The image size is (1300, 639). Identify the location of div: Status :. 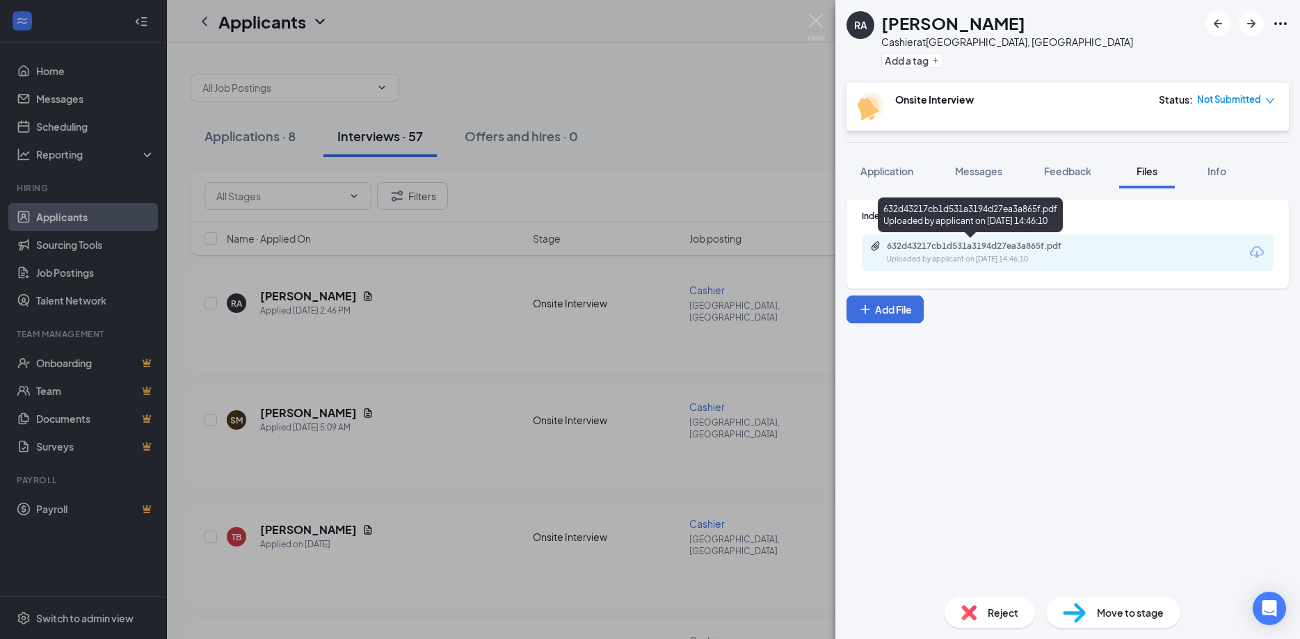
(1176, 99).